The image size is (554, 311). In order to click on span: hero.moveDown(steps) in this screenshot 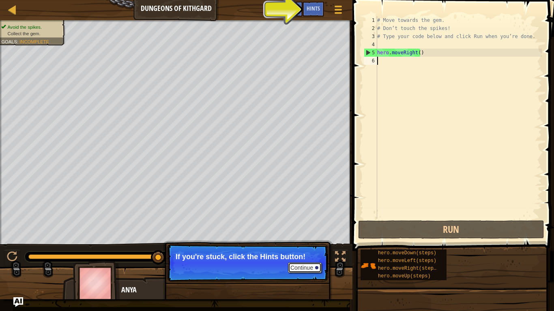, I will do `click(407, 253)`.